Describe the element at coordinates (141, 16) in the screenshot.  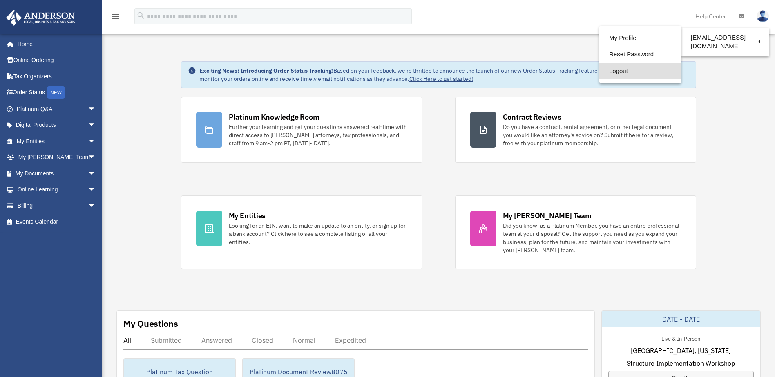
I see `i: search` at that location.